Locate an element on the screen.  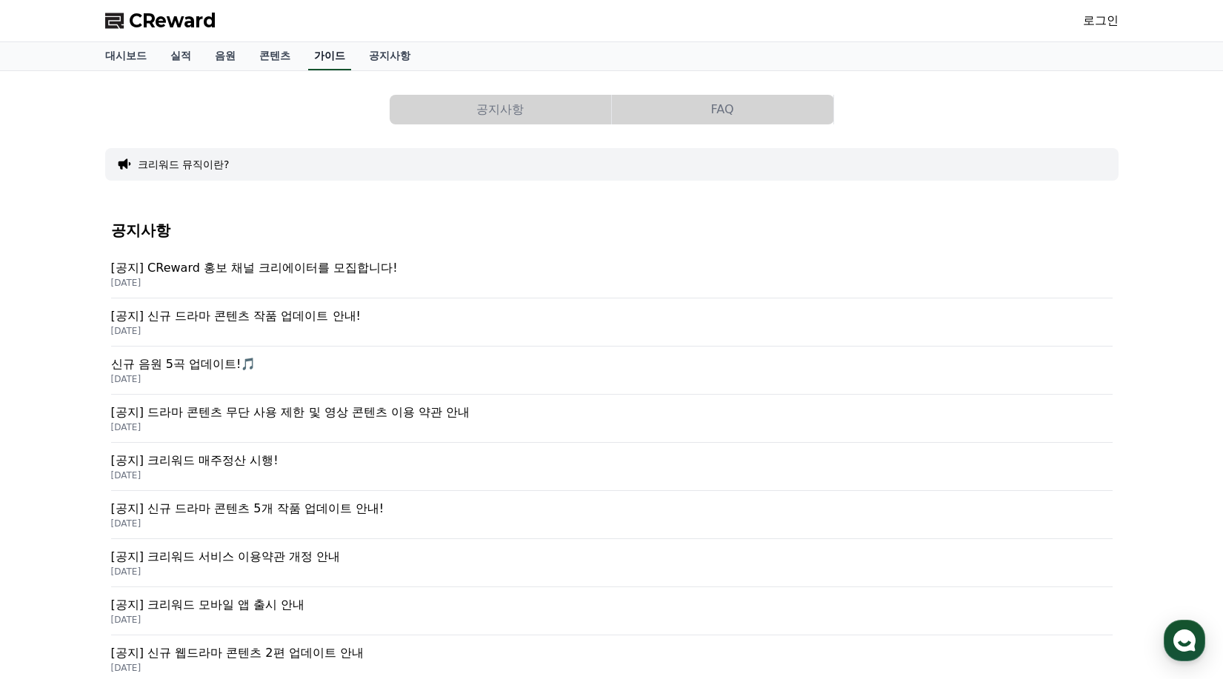
button: 공지사항 is located at coordinates (500, 110).